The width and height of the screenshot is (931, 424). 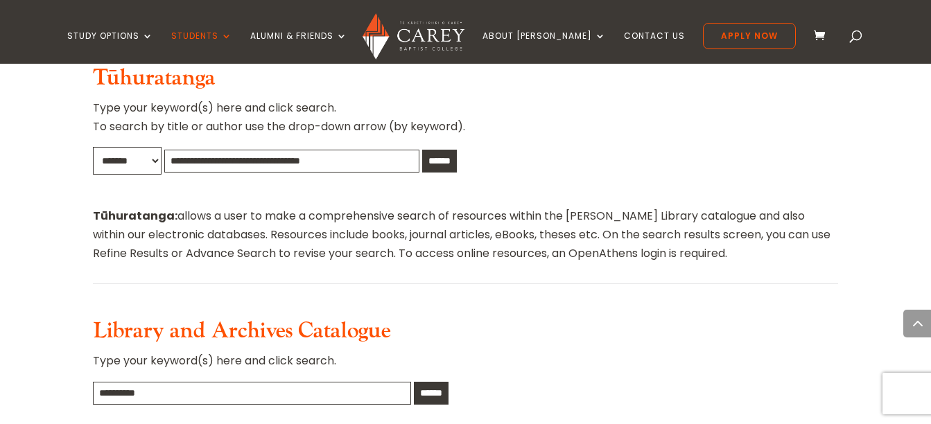 What do you see at coordinates (465, 335) in the screenshot?
I see `h3: Library and Archives Catalogue` at bounding box center [465, 335].